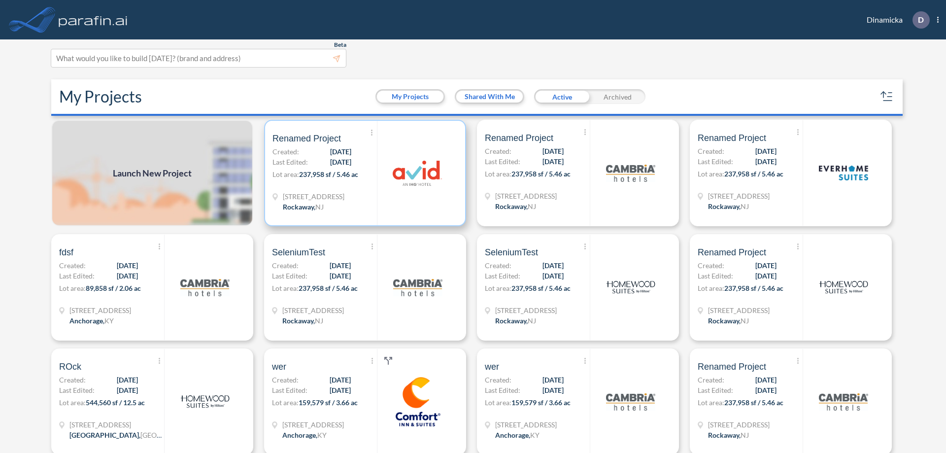 The width and height of the screenshot is (946, 453). Describe the element at coordinates (525, 424) in the screenshot. I see `span: 1790 Evergreen Rd` at that location.